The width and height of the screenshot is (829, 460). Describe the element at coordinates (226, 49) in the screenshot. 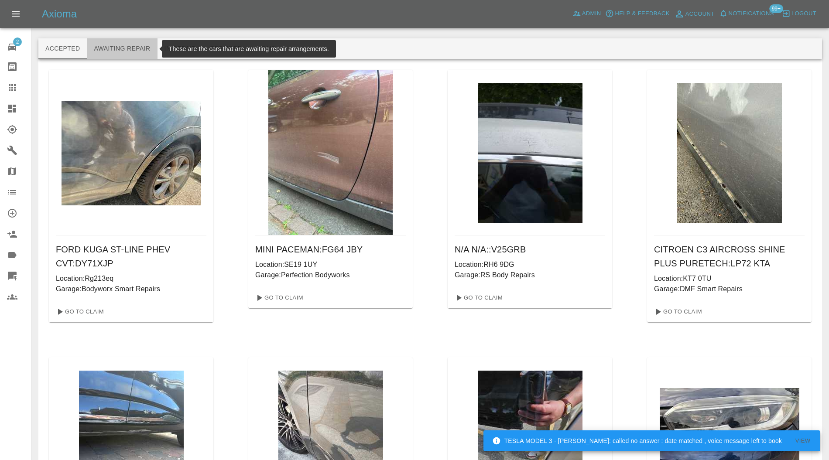

I see `button: Repaired` at that location.